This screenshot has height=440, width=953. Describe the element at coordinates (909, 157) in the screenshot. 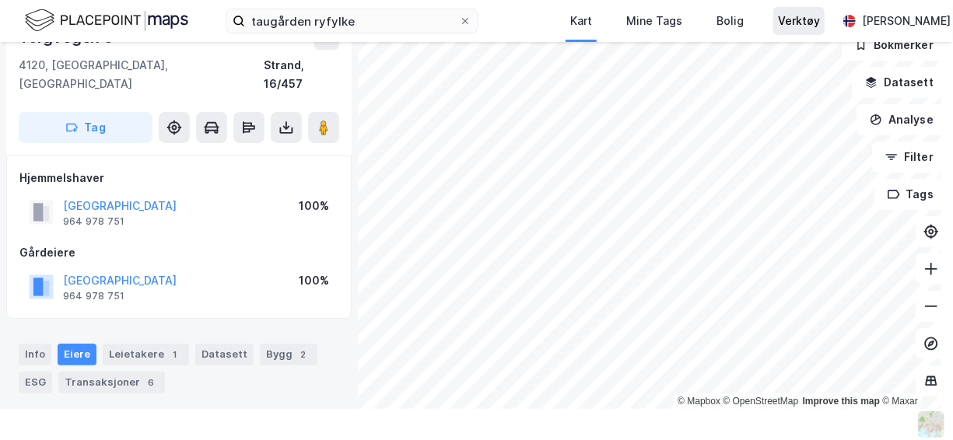

I see `button: Filter` at that location.